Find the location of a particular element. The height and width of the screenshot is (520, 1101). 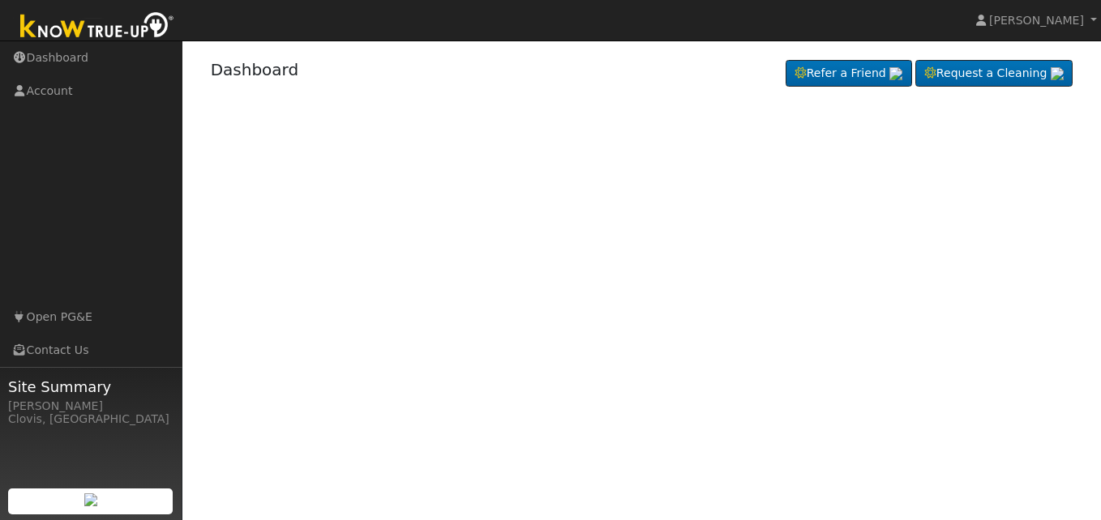

img: Know True-Up is located at coordinates (97, 27).